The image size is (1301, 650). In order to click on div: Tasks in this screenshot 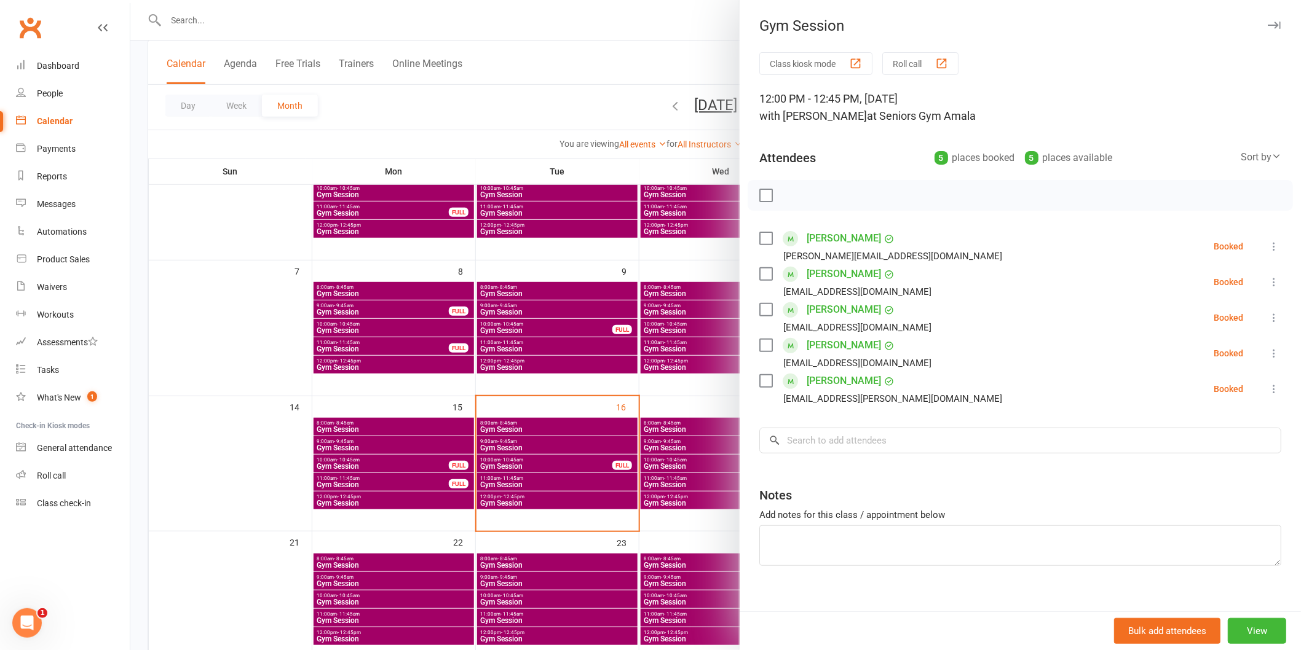, I will do `click(48, 370)`.